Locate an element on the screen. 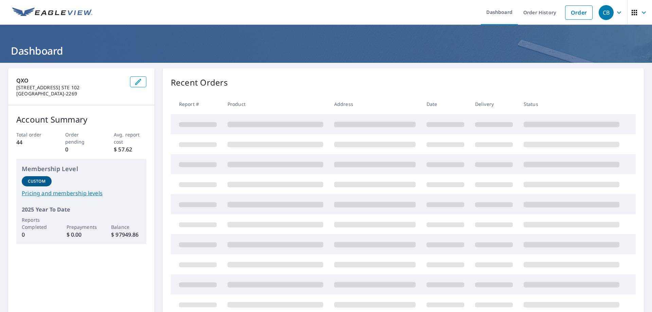  p: $ 0.00 is located at coordinates (82, 235).